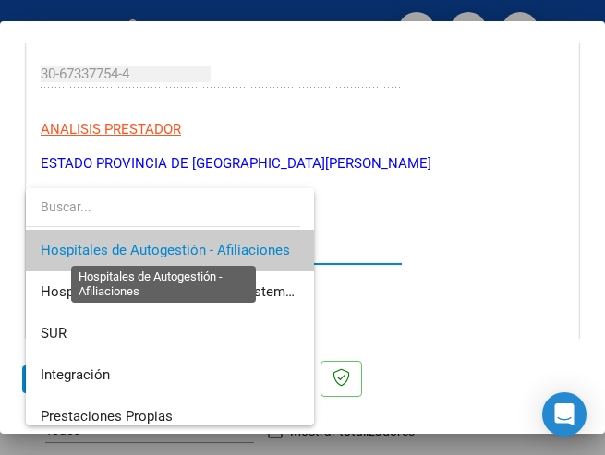 This screenshot has width=605, height=455. What do you see at coordinates (54, 333) in the screenshot?
I see `span: SUR` at bounding box center [54, 333].